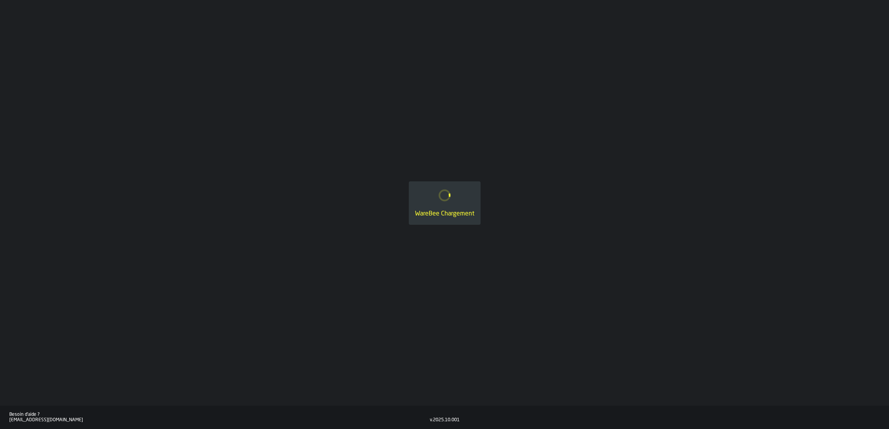 The image size is (889, 429). I want to click on div: Besoin d'aide ?, so click(220, 415).